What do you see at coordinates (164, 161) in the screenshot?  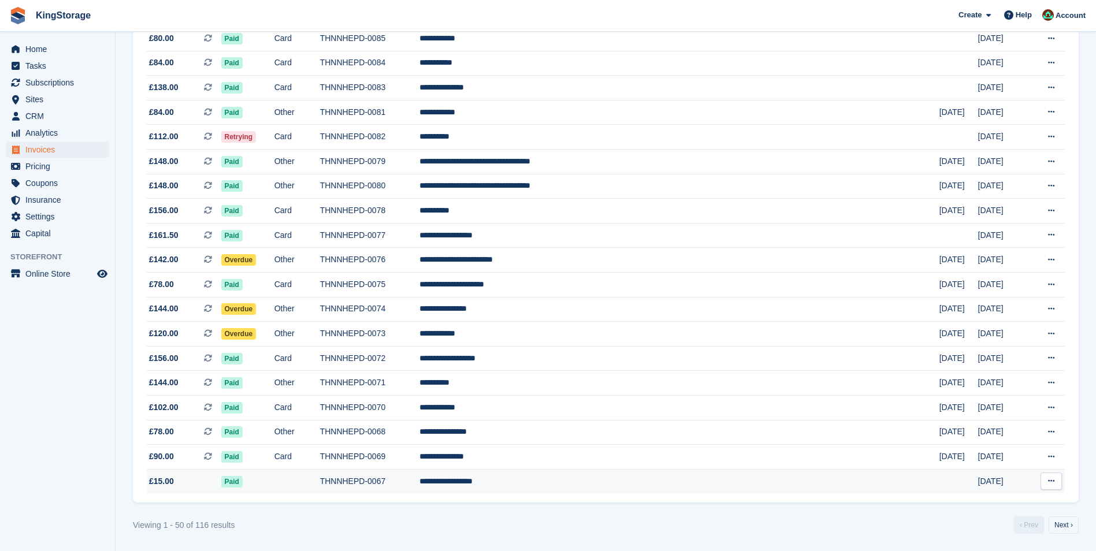 I see `span: £148.00` at bounding box center [164, 161].